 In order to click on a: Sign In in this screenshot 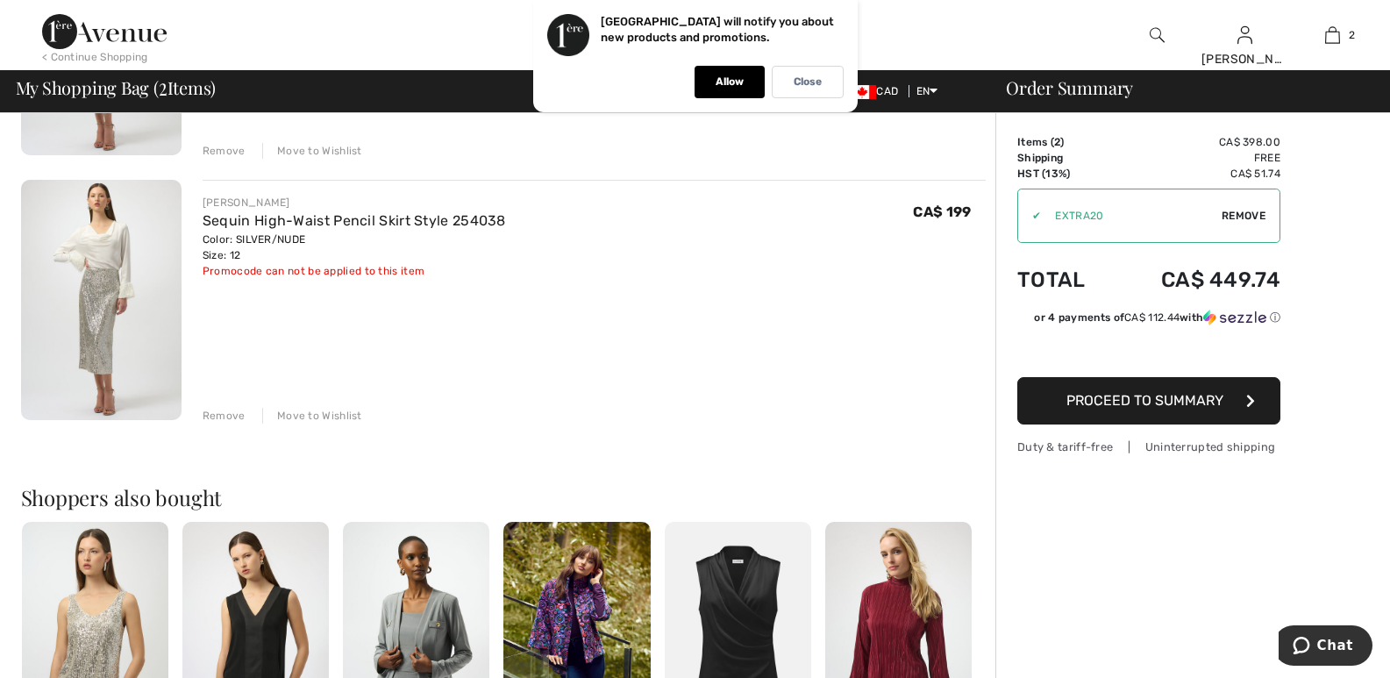, I will do `click(1245, 34)`.